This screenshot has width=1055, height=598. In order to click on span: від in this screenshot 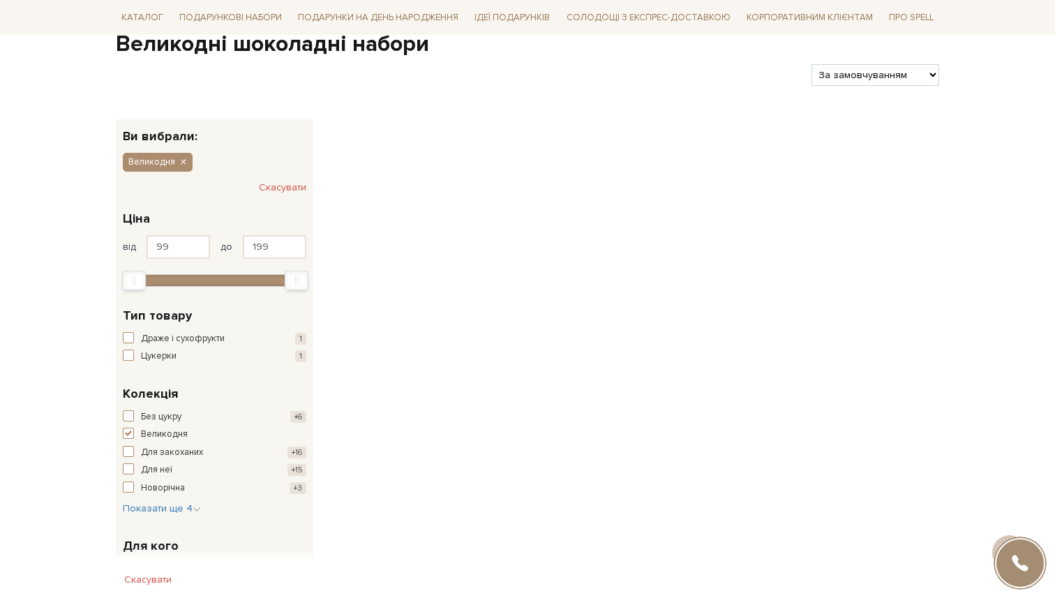, I will do `click(129, 247)`.